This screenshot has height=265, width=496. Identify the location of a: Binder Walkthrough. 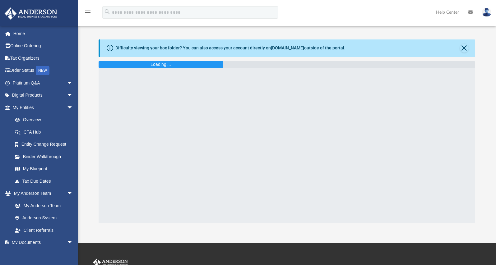
(45, 157).